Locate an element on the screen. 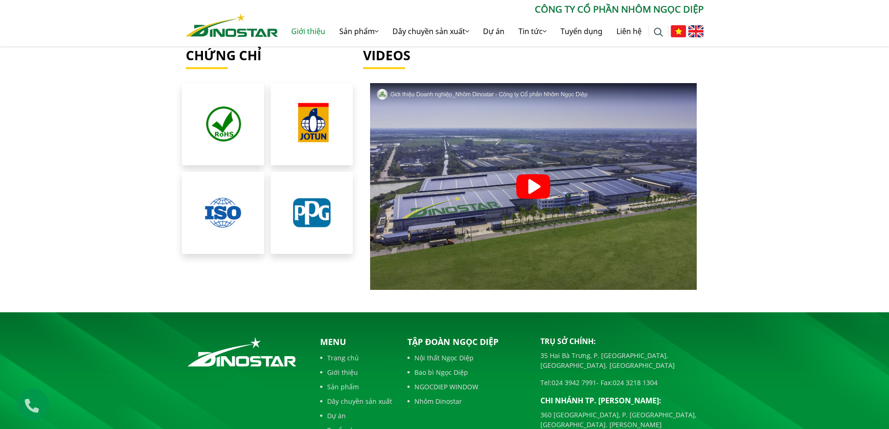 This screenshot has width=889, height=429. a: 024 3218 1304 is located at coordinates (635, 382).